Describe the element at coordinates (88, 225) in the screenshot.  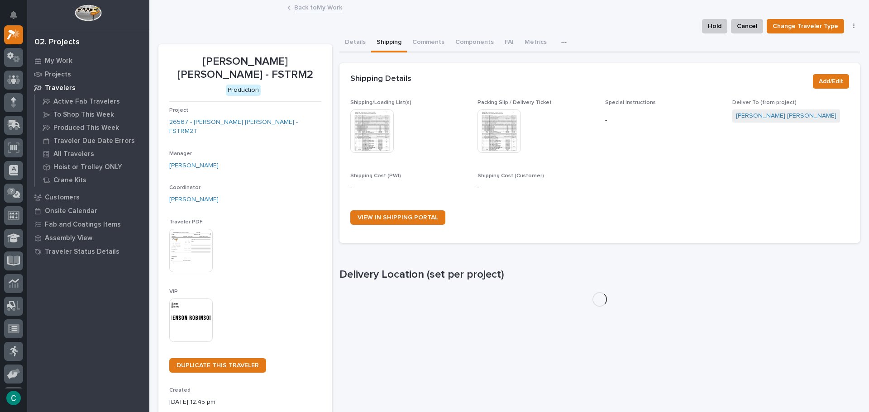
I see `a: Fab and Coatings Items` at that location.